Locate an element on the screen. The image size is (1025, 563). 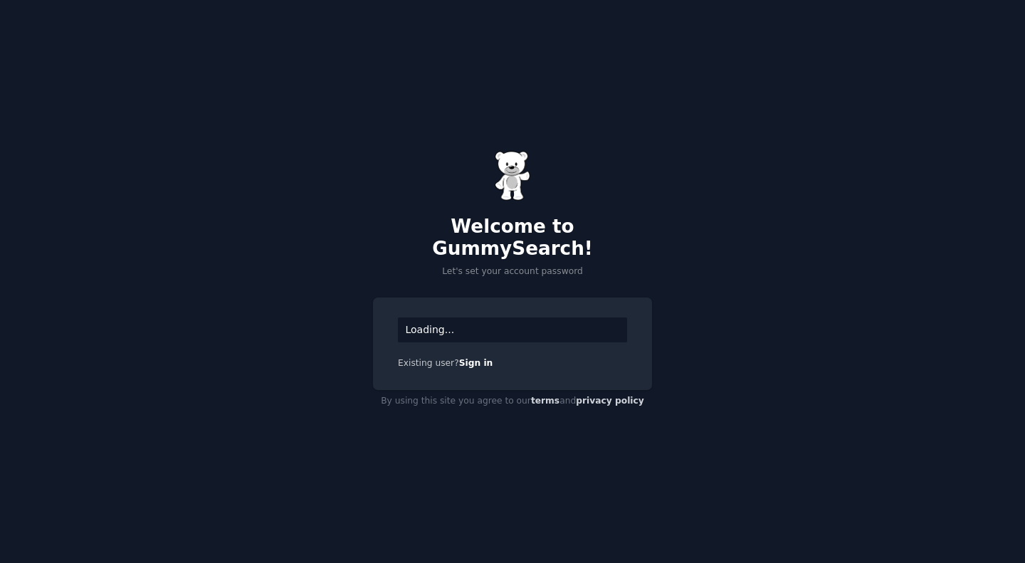
p: Let's set your account password is located at coordinates (512, 272).